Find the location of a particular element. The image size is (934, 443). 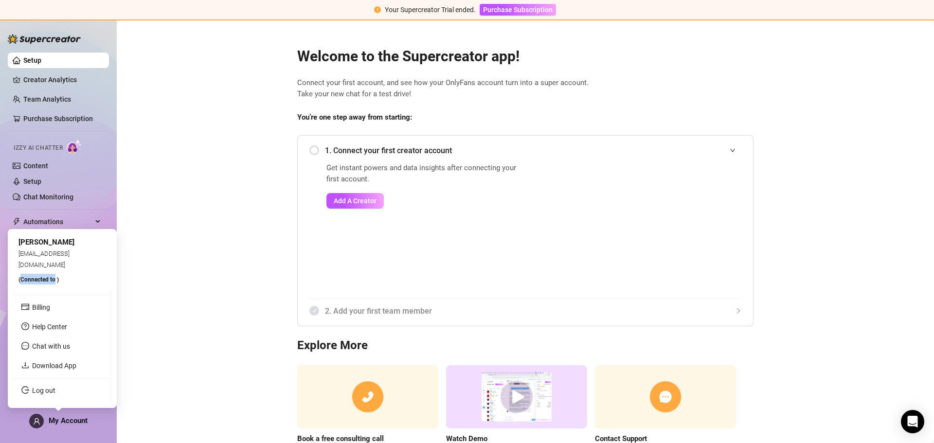

h2: Welcome to the Supercreator app! is located at coordinates (525, 56).